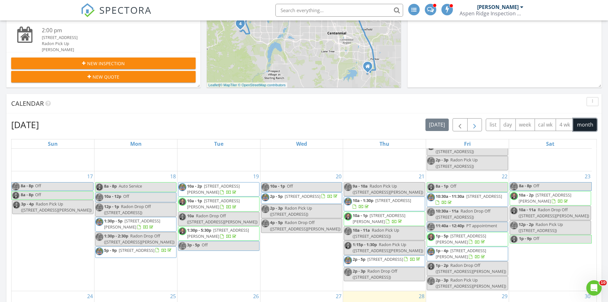  What do you see at coordinates (256, 176) in the screenshot?
I see `a: Go to August 19, 2025` at bounding box center [256, 176].